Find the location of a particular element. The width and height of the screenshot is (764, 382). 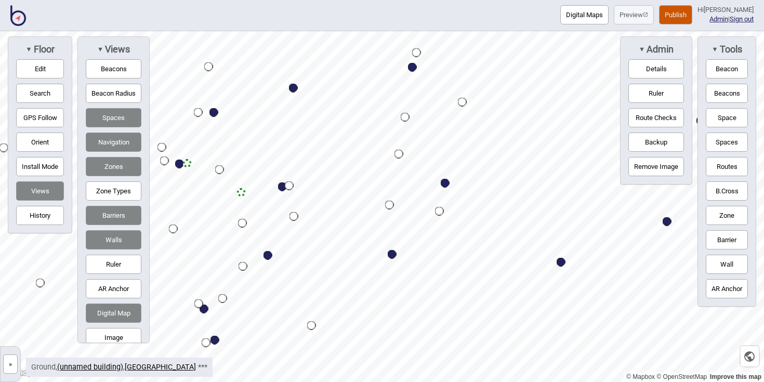

span: Admin is located at coordinates (659, 49).